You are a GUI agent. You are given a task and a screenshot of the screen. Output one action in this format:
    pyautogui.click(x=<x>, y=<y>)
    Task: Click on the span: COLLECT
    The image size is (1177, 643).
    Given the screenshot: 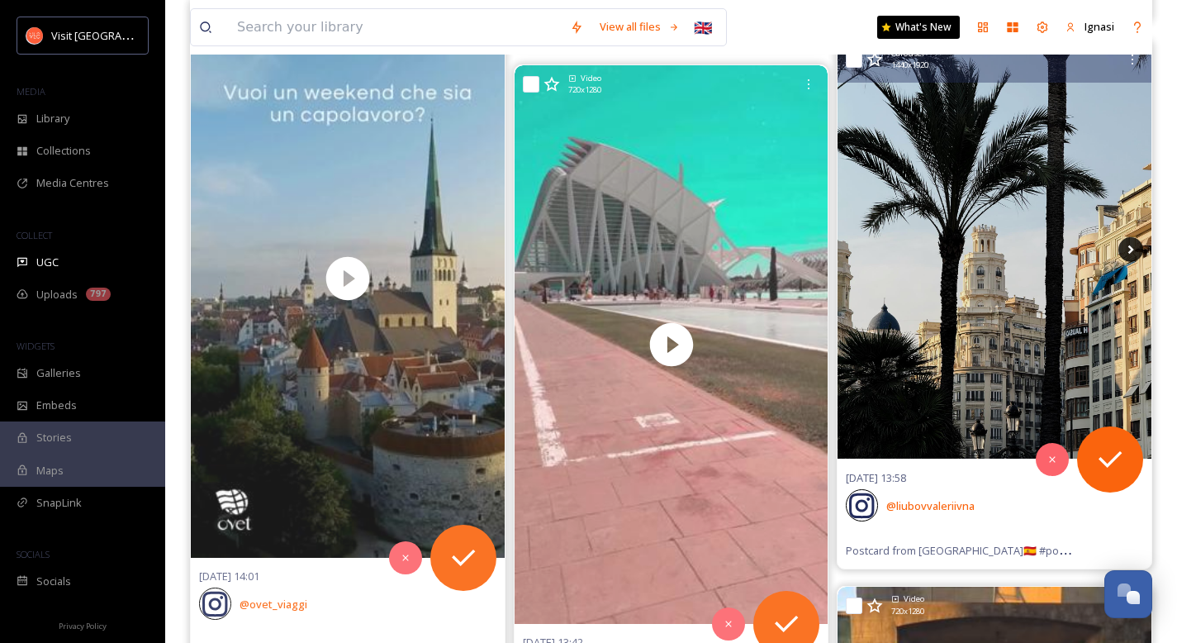 What is the action you would take?
    pyautogui.click(x=34, y=235)
    